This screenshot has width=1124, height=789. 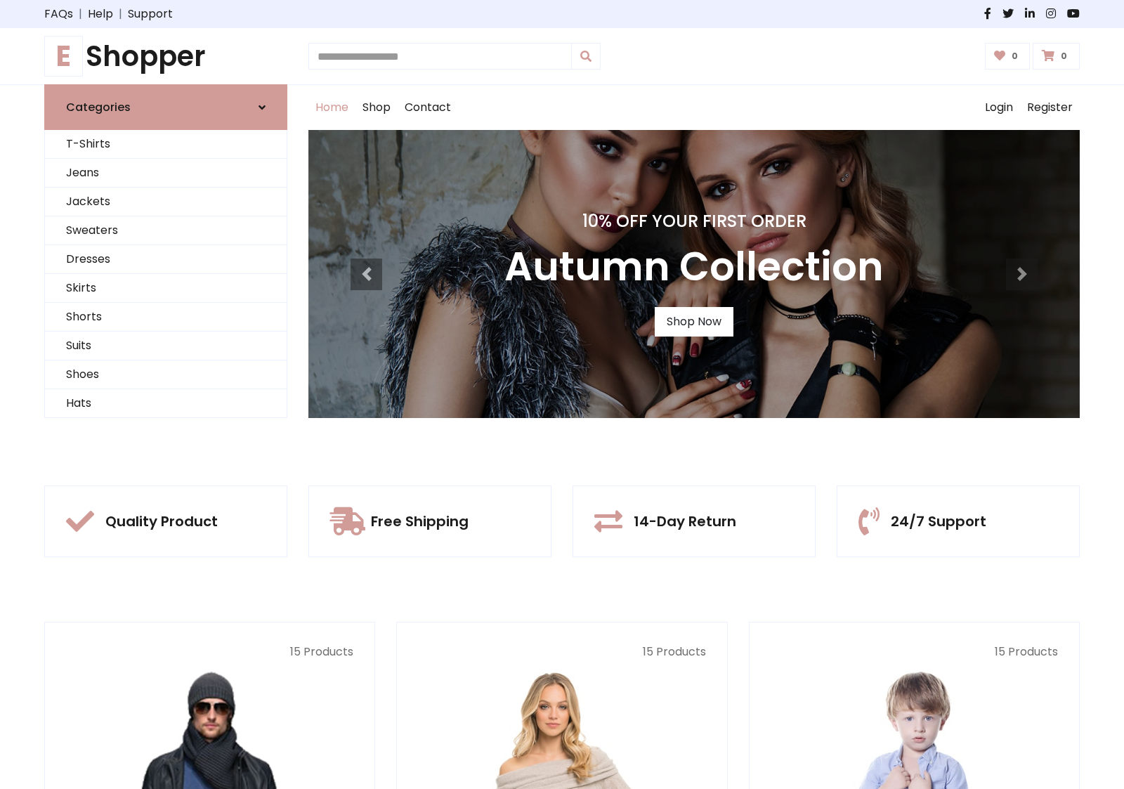 I want to click on a: Support, so click(x=150, y=14).